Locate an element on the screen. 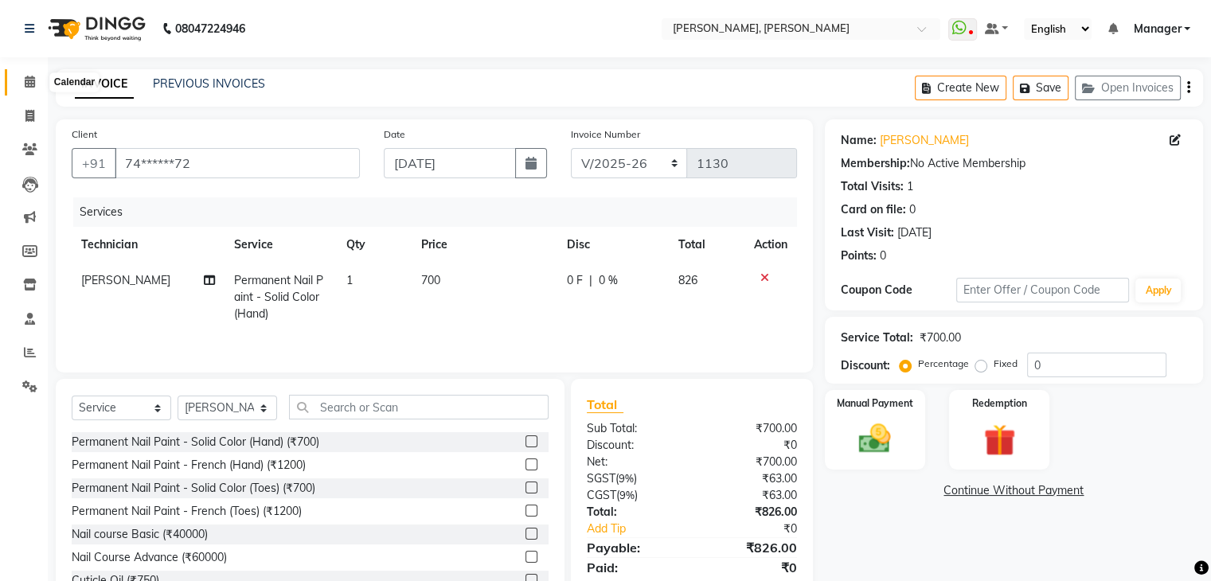 The image size is (1211, 581). span: CGST is located at coordinates (601, 495).